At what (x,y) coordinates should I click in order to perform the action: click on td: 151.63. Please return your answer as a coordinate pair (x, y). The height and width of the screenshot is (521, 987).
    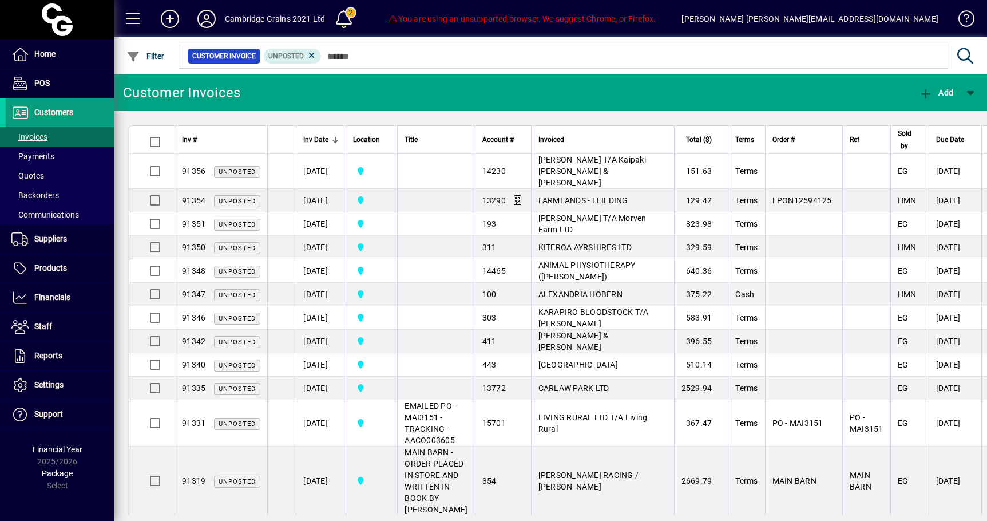
    Looking at the image, I should click on (701, 171).